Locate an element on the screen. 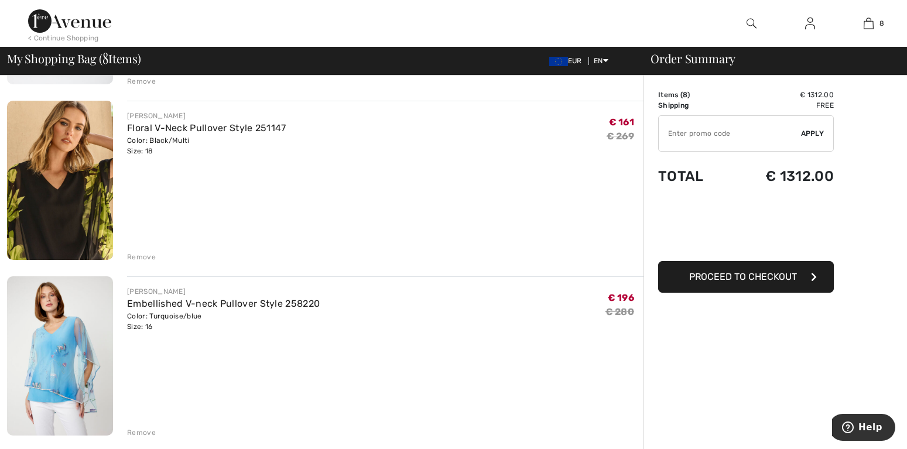  img: Floral V-Neck Pullover Style 251147 is located at coordinates (60, 180).